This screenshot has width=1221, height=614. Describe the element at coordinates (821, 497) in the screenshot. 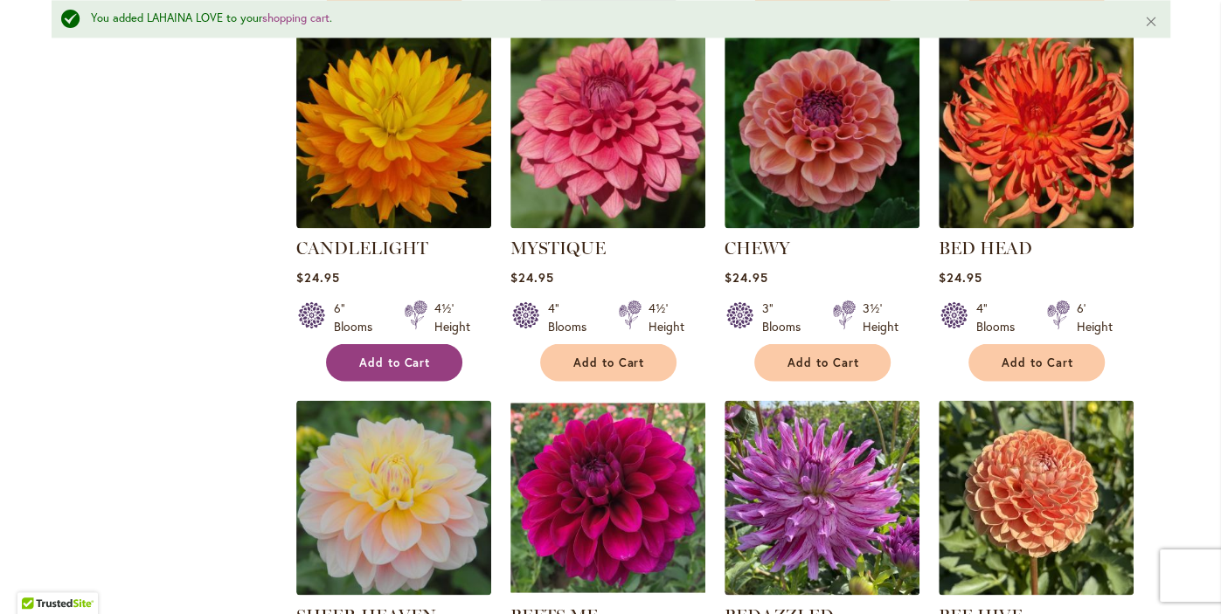

I see `img: Bedazzled` at that location.